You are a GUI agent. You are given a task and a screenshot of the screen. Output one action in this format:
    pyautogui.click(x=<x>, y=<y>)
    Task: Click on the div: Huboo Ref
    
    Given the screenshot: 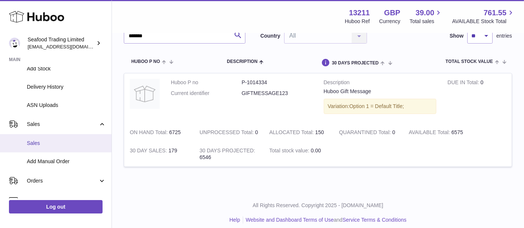 What is the action you would take?
    pyautogui.click(x=357, y=21)
    